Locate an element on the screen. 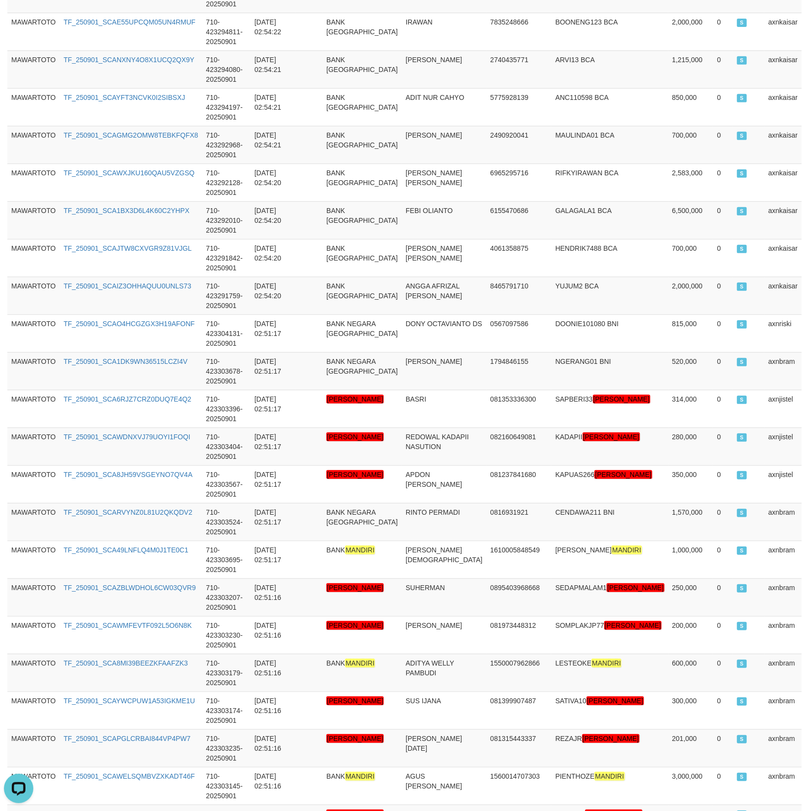 Image resolution: width=809 pixels, height=811 pixels. td: 700,000 is located at coordinates (691, 145).